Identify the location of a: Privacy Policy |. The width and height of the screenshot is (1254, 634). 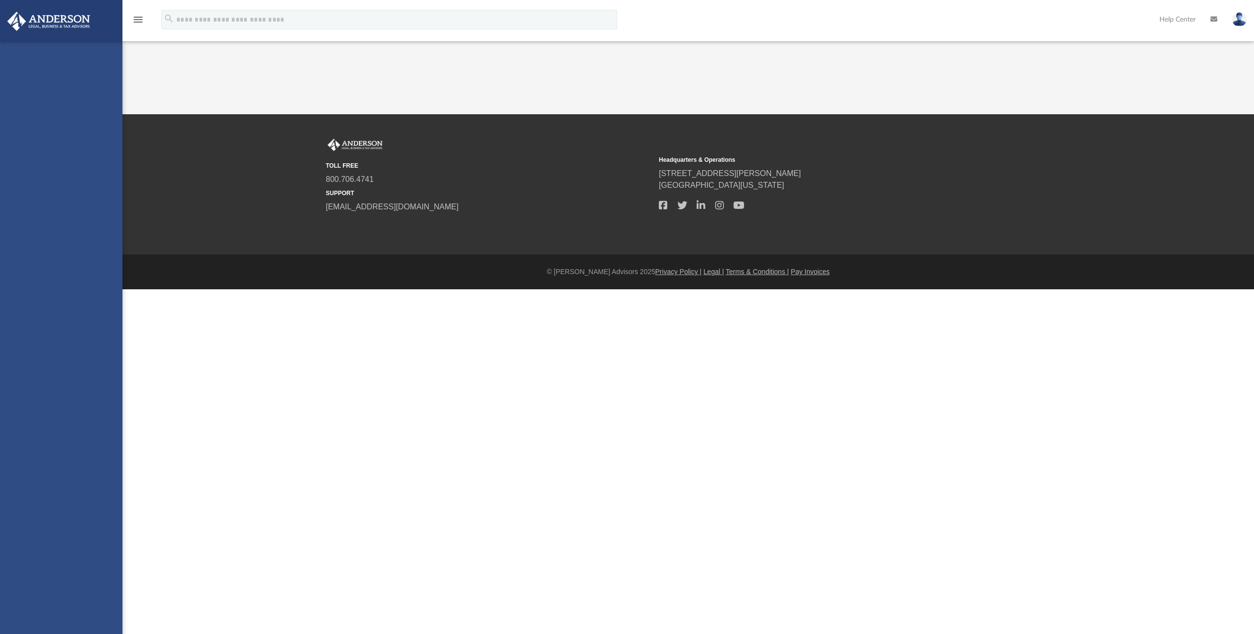
(679, 271).